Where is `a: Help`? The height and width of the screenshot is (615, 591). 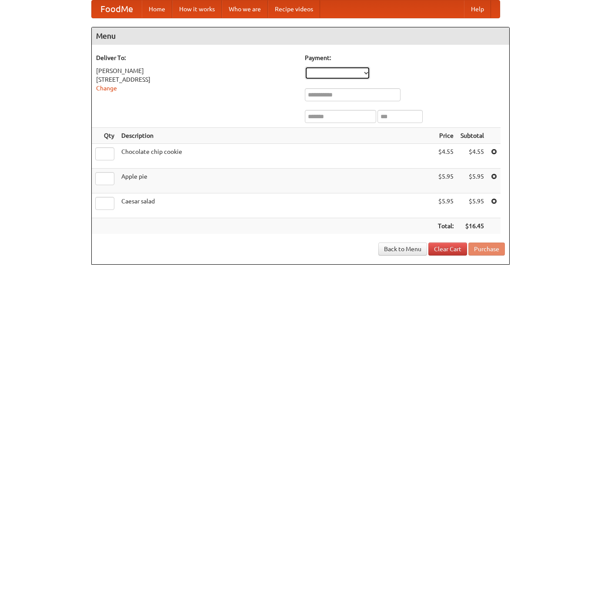
a: Help is located at coordinates (477, 9).